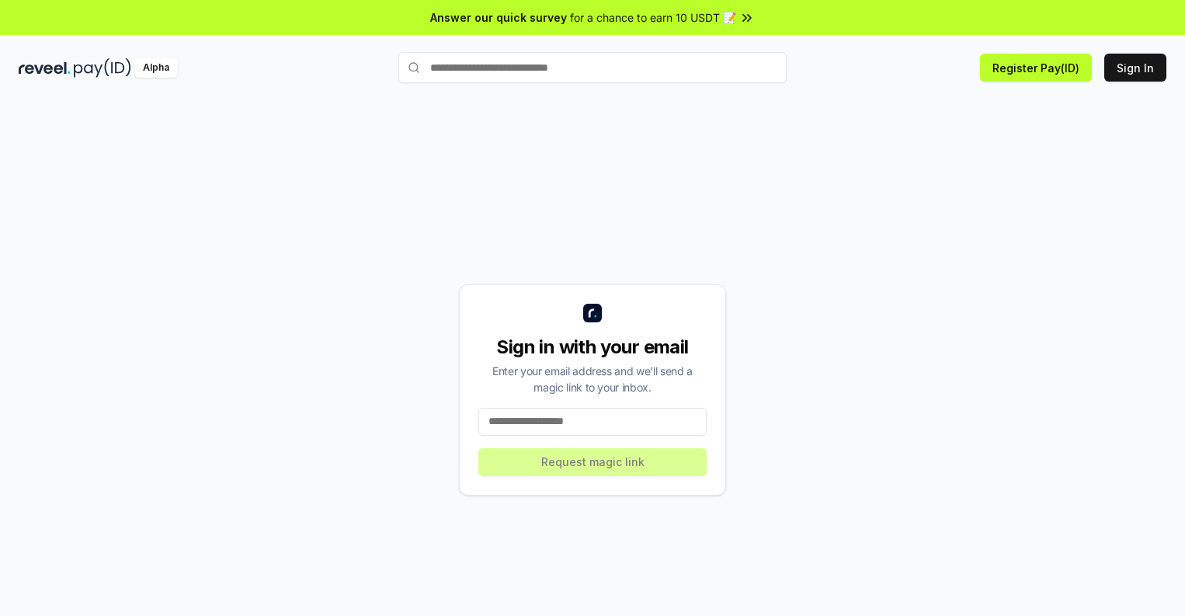 The image size is (1185, 616). What do you see at coordinates (653, 17) in the screenshot?
I see `span: for a chance to earn 10 USDT 📝` at bounding box center [653, 17].